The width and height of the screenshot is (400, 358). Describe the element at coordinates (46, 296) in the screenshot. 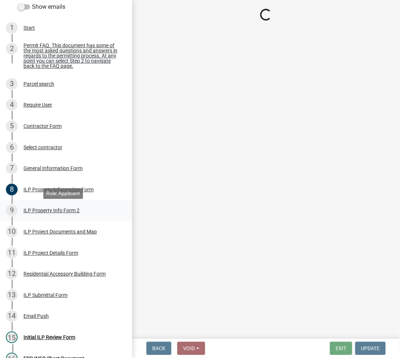

I see `div: ILP Submittal Form` at that location.